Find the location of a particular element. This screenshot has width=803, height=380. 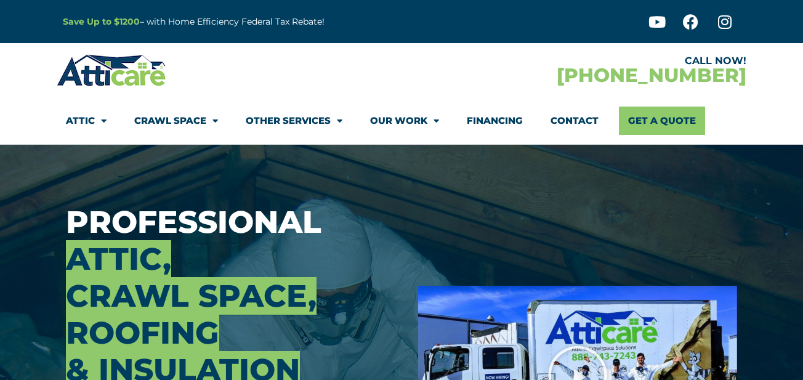

nav: Menu is located at coordinates (402, 121).